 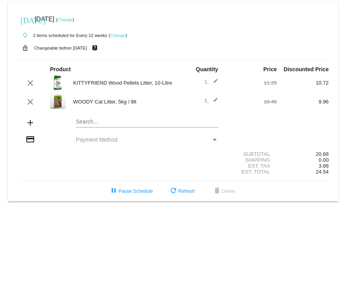 What do you see at coordinates (303, 102) in the screenshot?
I see `div: 9.96` at bounding box center [303, 102].